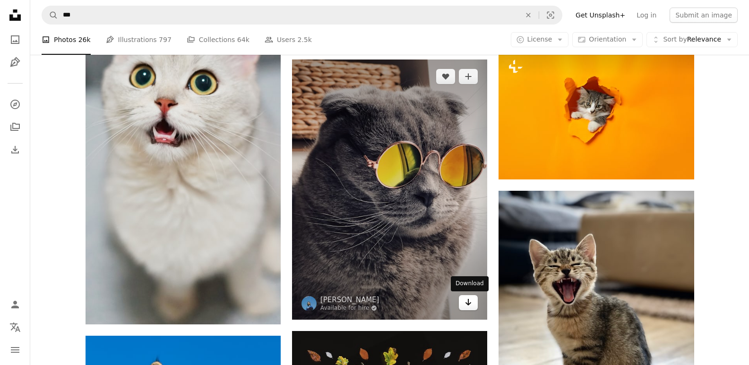  What do you see at coordinates (50, 15) in the screenshot?
I see `button: Search Unsplash` at bounding box center [50, 15].